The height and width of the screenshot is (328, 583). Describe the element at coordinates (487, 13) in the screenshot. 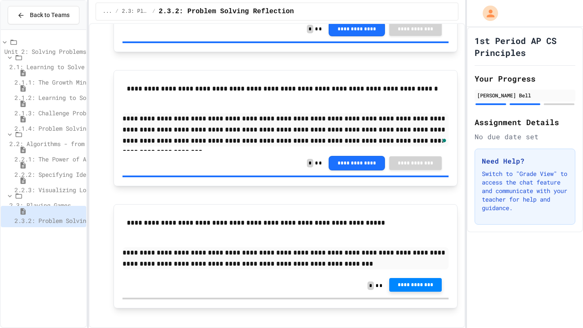

I see `div: My Account` at that location.